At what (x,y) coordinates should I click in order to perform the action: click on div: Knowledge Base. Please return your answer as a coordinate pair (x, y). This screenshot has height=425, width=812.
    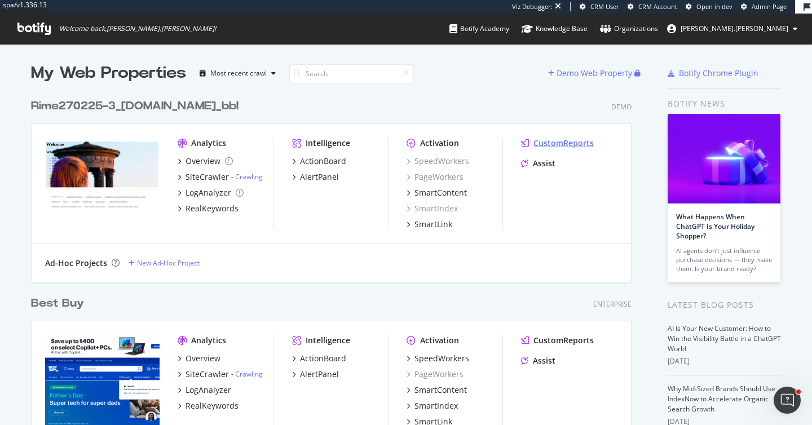
    Looking at the image, I should click on (554, 29).